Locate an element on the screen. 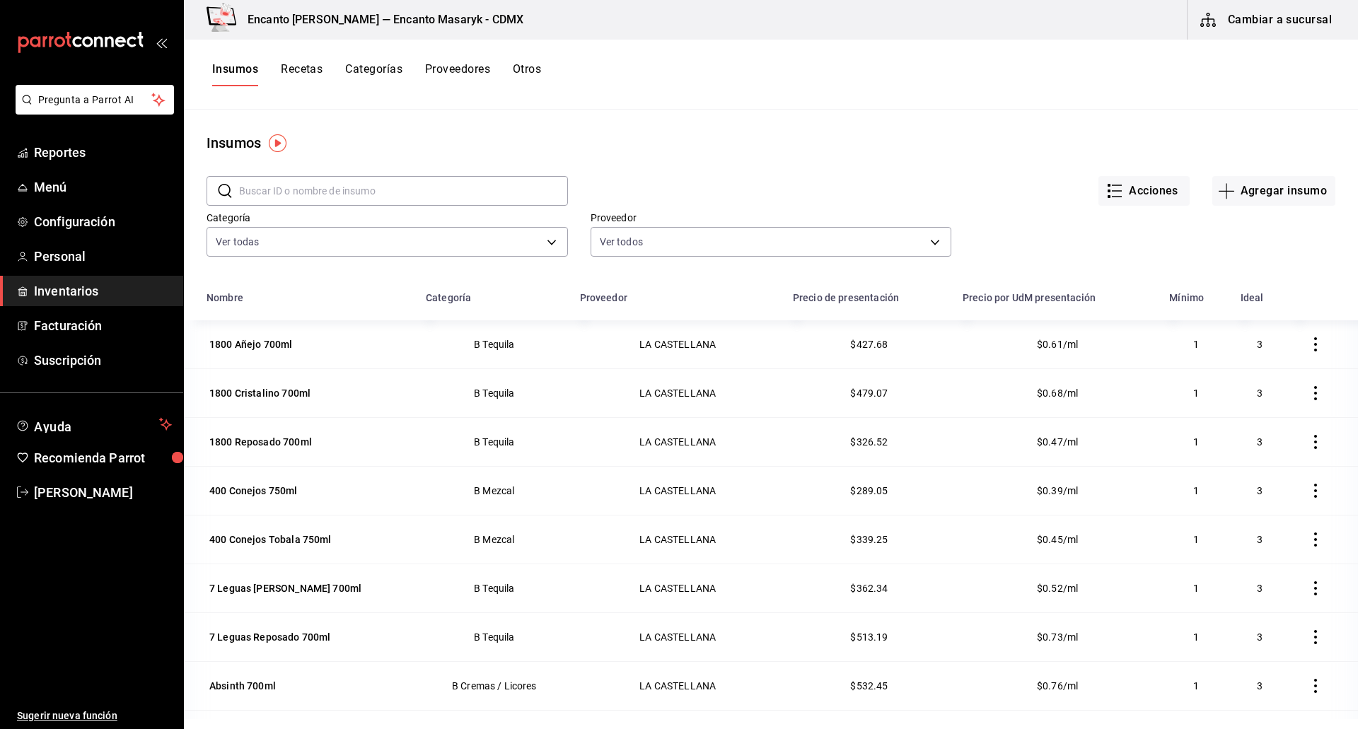  button: Tooltip marker is located at coordinates (277, 143).